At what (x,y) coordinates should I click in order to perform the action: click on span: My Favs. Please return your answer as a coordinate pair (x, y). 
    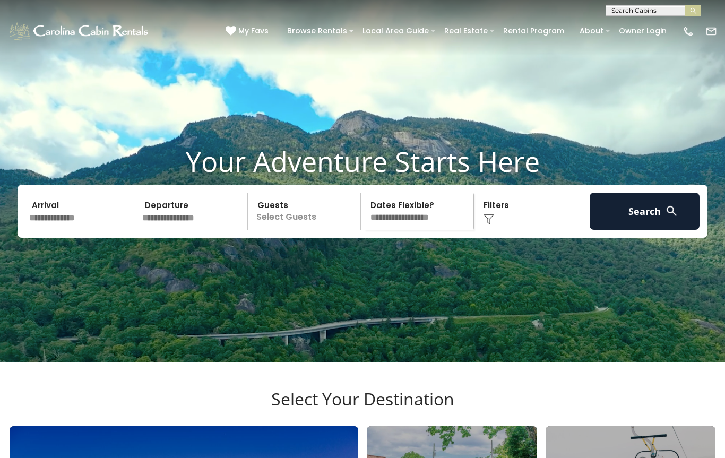
    Looking at the image, I should click on (253, 31).